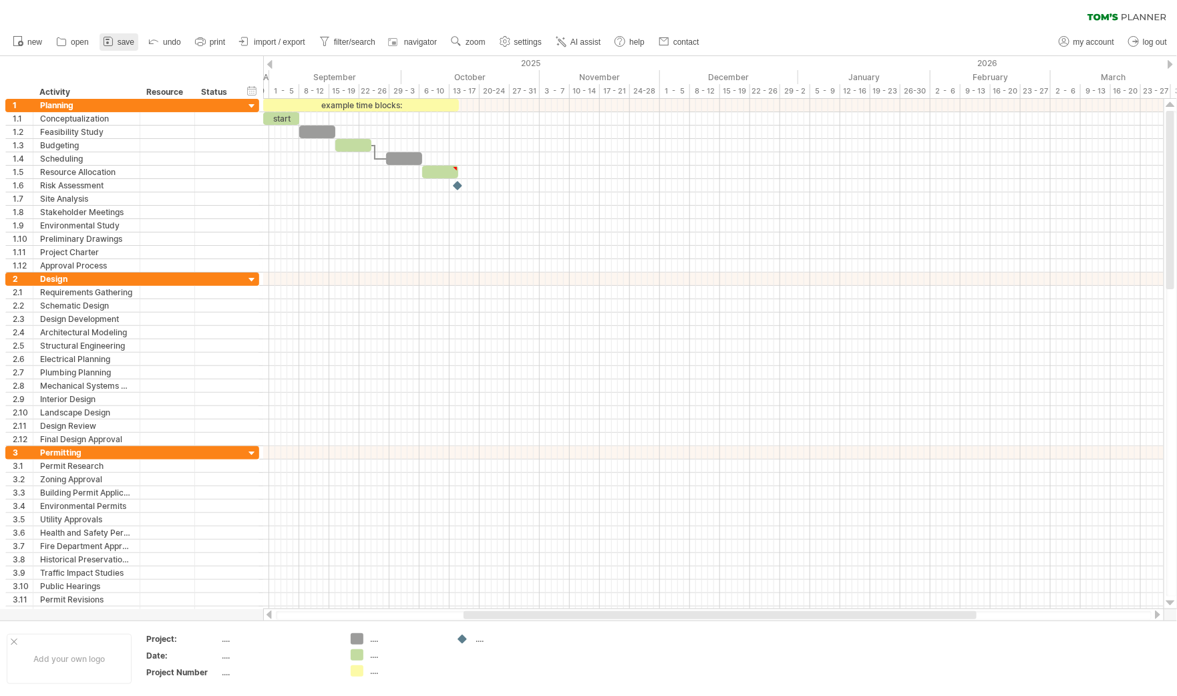 This screenshot has height=696, width=1177. I want to click on div: November 2025, so click(600, 77).